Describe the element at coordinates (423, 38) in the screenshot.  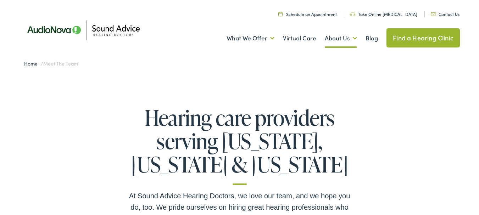
I see `a: Find a Hearing Clinic` at that location.